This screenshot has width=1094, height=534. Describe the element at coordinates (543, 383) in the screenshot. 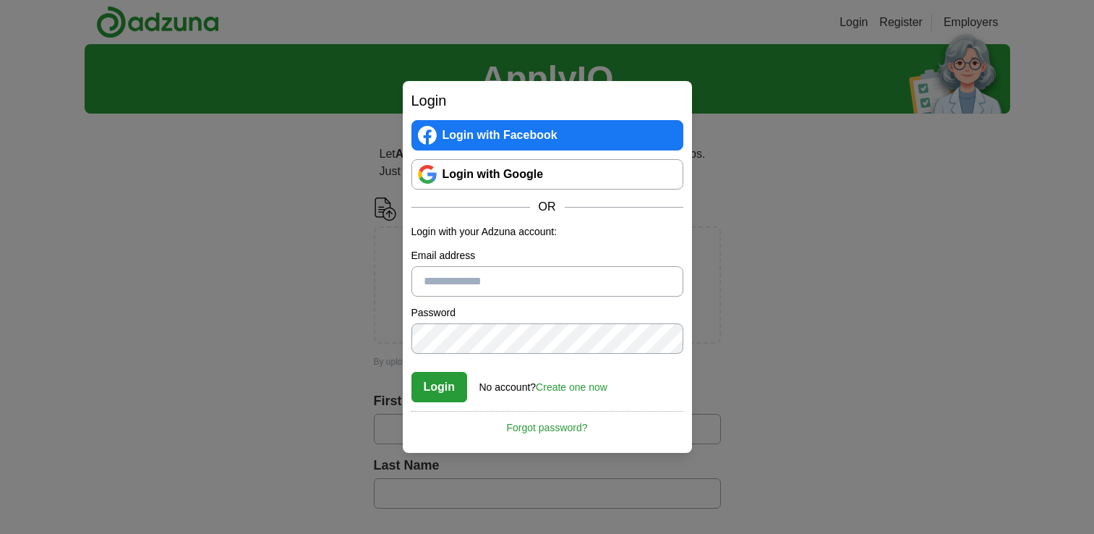

I see `div: No account?` at that location.